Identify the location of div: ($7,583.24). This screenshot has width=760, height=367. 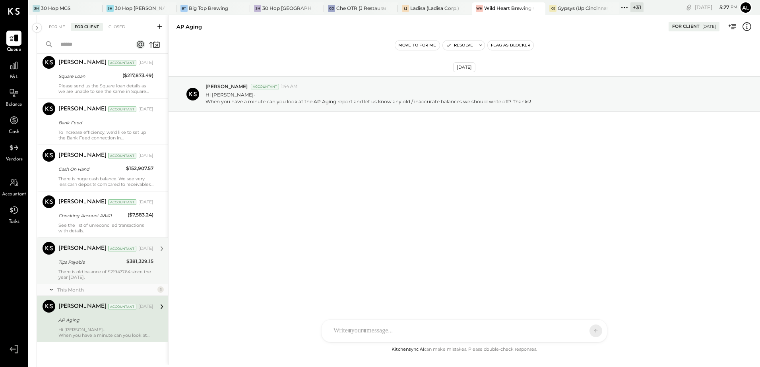
(140, 215).